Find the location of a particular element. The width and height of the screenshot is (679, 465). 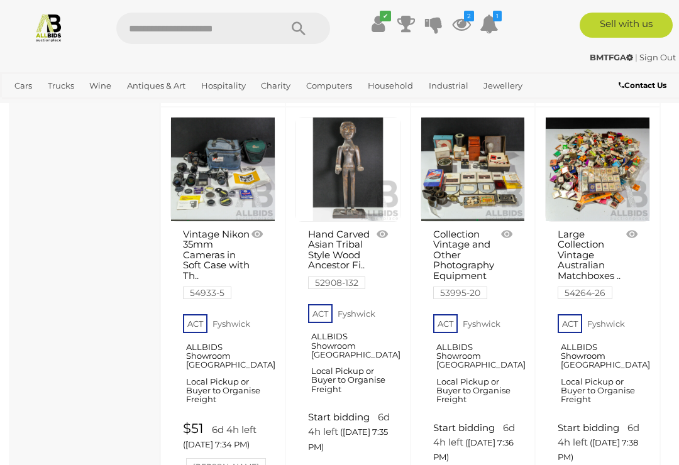

a: Computers is located at coordinates (329, 86).